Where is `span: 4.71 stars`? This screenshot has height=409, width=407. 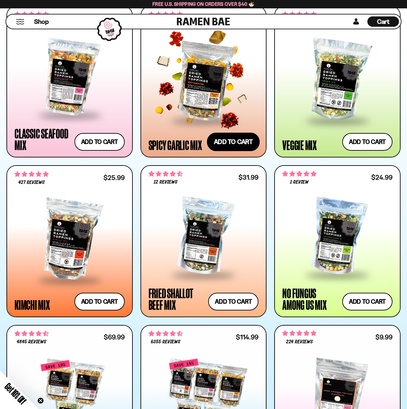
span: 4.71 stars is located at coordinates (32, 334).